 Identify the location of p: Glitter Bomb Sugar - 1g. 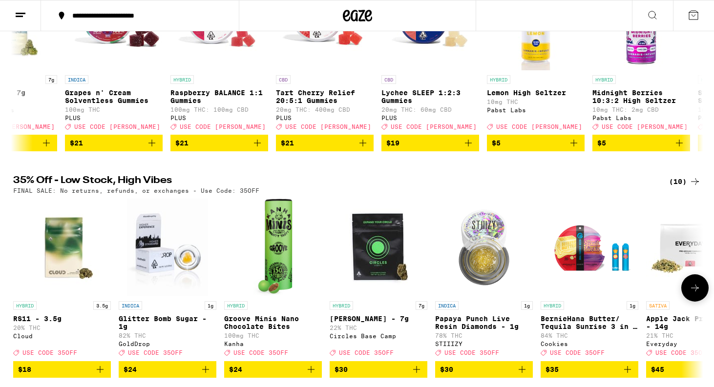
(168, 323).